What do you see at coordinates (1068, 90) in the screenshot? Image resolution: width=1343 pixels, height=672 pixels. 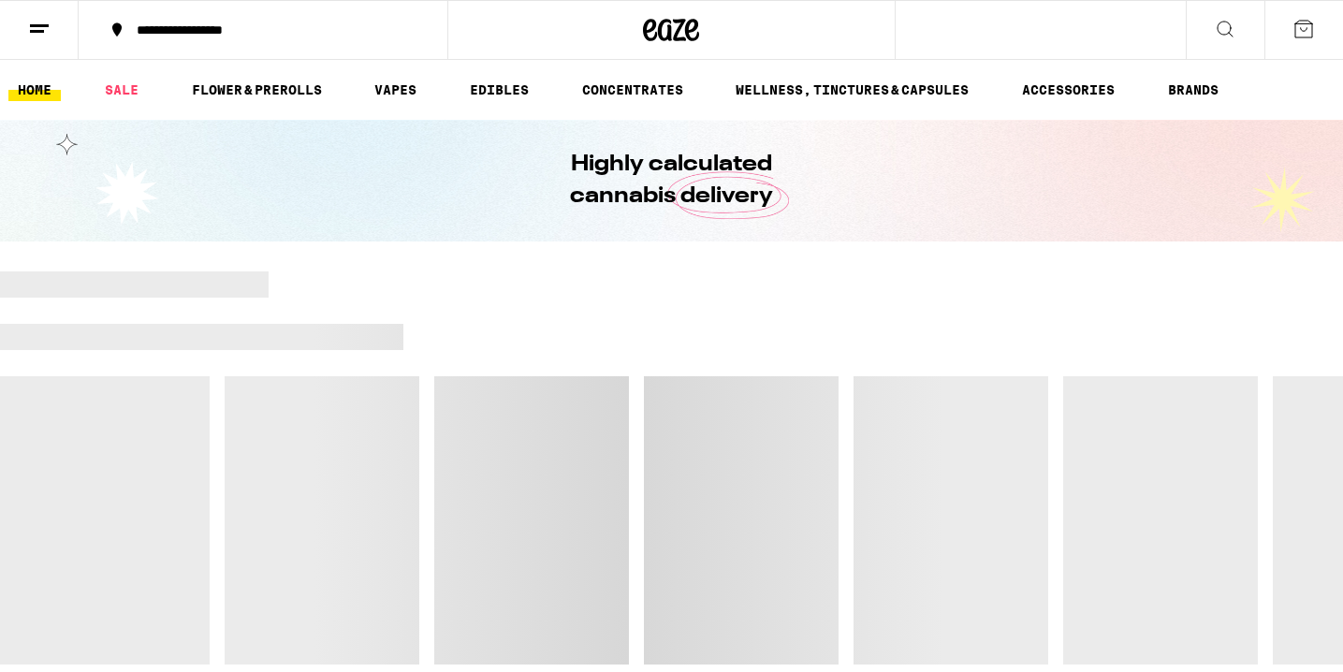 I see `a: ACCESSORIES` at bounding box center [1068, 90].